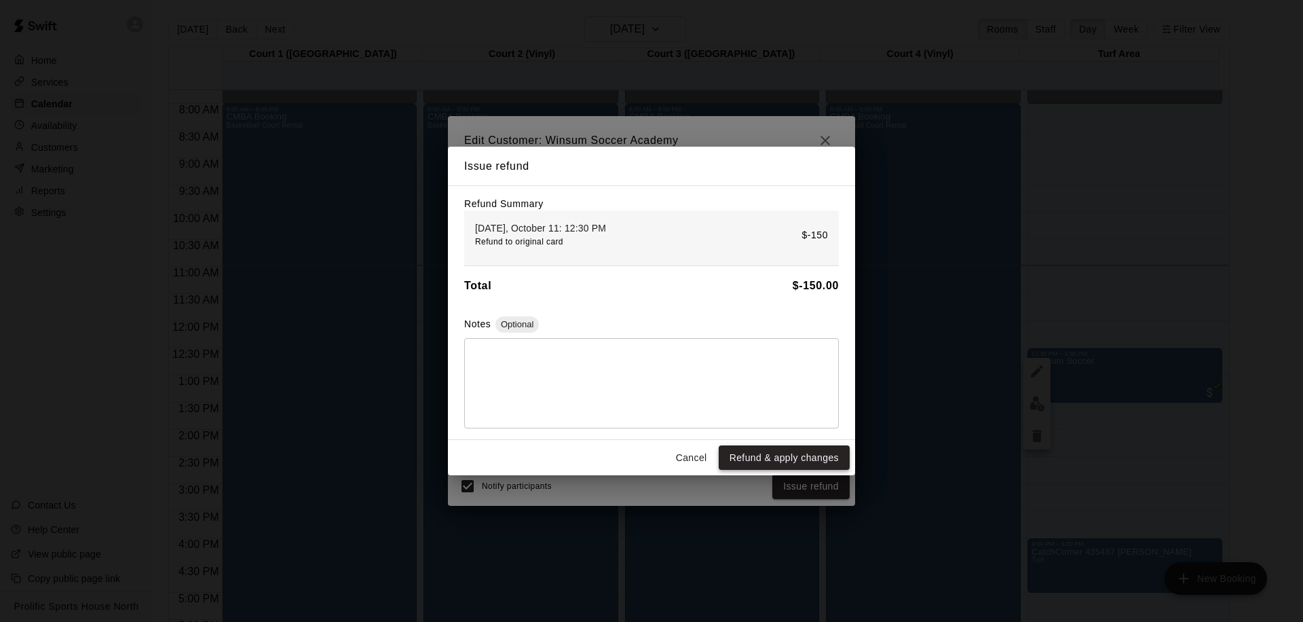 The height and width of the screenshot is (622, 1303). Describe the element at coordinates (651, 166) in the screenshot. I see `h2: Issue refund` at that location.